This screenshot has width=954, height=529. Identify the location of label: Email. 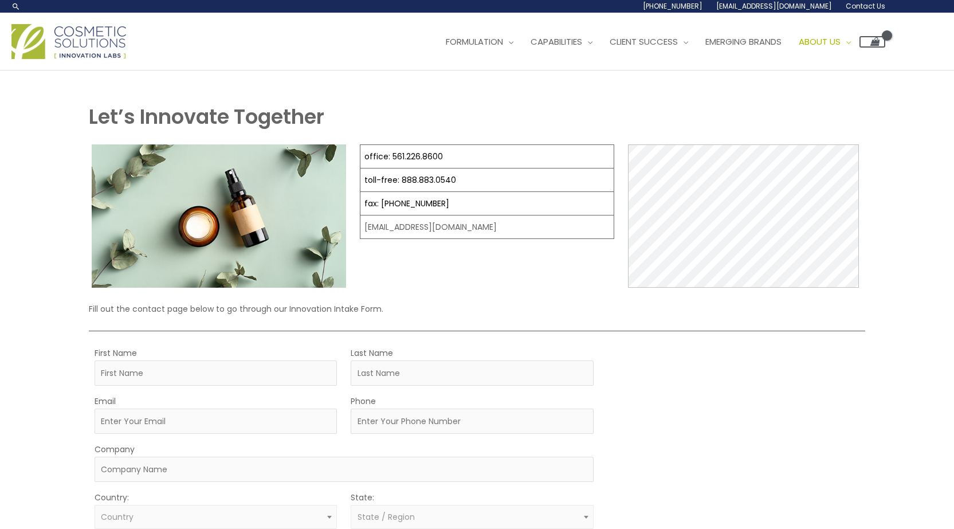
(105, 401).